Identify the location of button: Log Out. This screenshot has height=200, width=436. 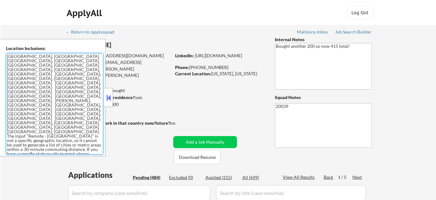
(360, 13).